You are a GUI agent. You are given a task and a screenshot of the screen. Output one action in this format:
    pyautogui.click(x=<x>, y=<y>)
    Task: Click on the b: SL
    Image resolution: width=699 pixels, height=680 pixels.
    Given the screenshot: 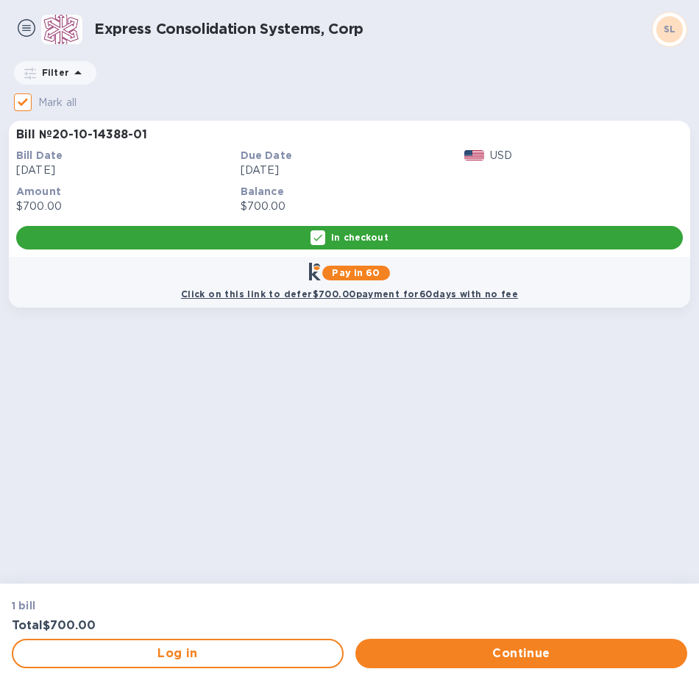 What is the action you would take?
    pyautogui.click(x=669, y=29)
    